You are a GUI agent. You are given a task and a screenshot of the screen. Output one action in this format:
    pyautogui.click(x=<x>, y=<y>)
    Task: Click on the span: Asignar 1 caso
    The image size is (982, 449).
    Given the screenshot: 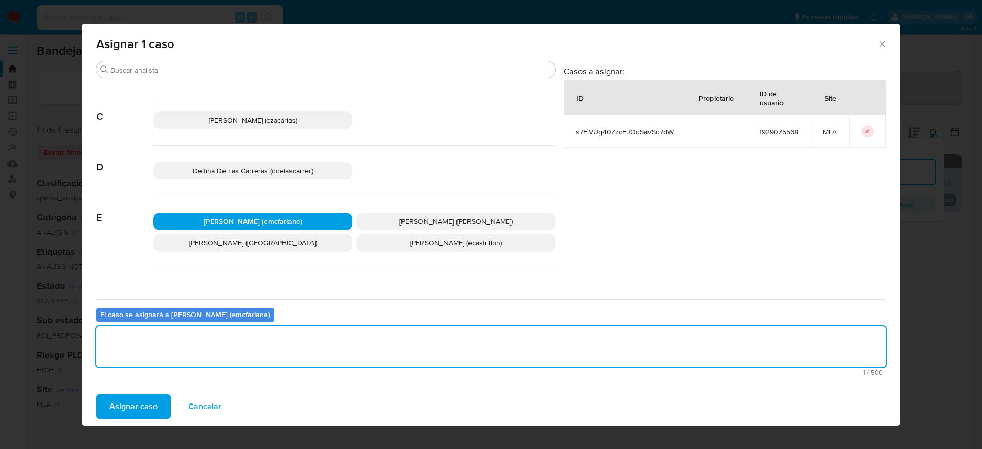 What is the action you would take?
    pyautogui.click(x=486, y=44)
    